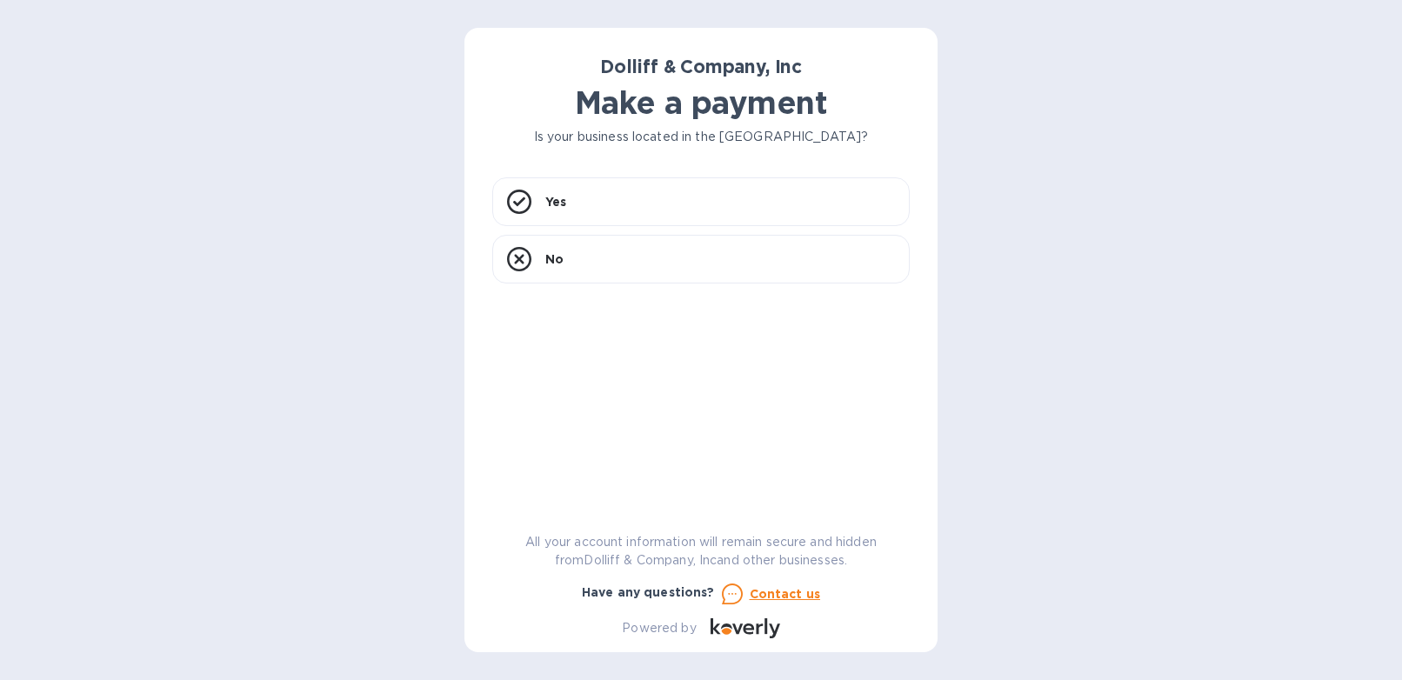 Image resolution: width=1402 pixels, height=680 pixels. Describe the element at coordinates (701, 552) in the screenshot. I see `p: All your account information will remain secure and hidden from Dolliff & Company, Inc and other ...` at that location.